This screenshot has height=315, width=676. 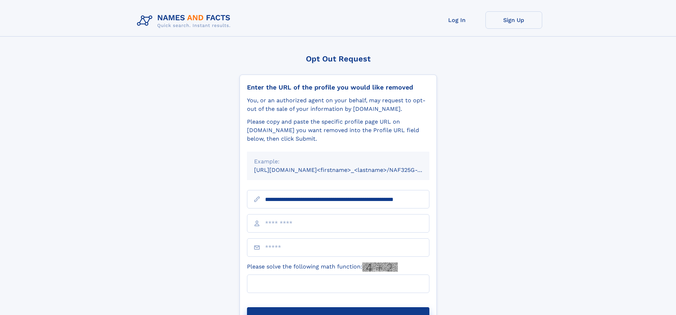 I want to click on div: Enter the URL of the profile you would like removed, so click(x=338, y=87).